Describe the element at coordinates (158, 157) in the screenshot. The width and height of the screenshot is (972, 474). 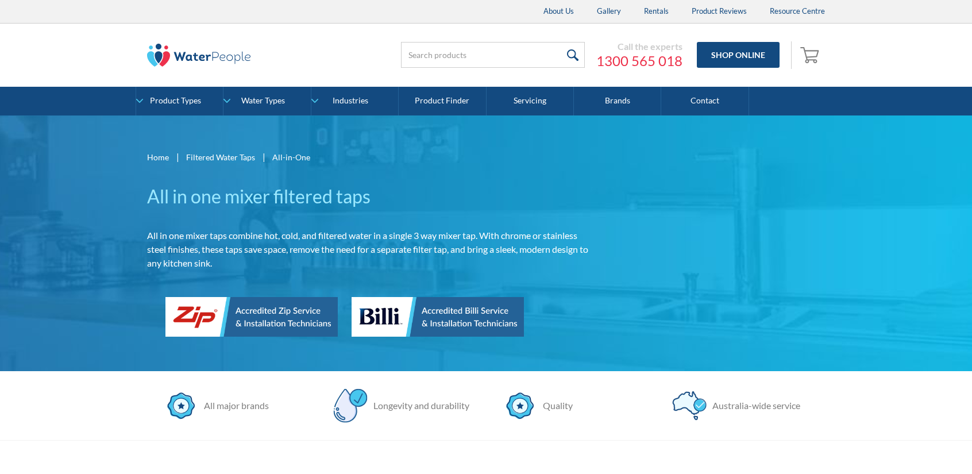
I see `a: Home` at that location.